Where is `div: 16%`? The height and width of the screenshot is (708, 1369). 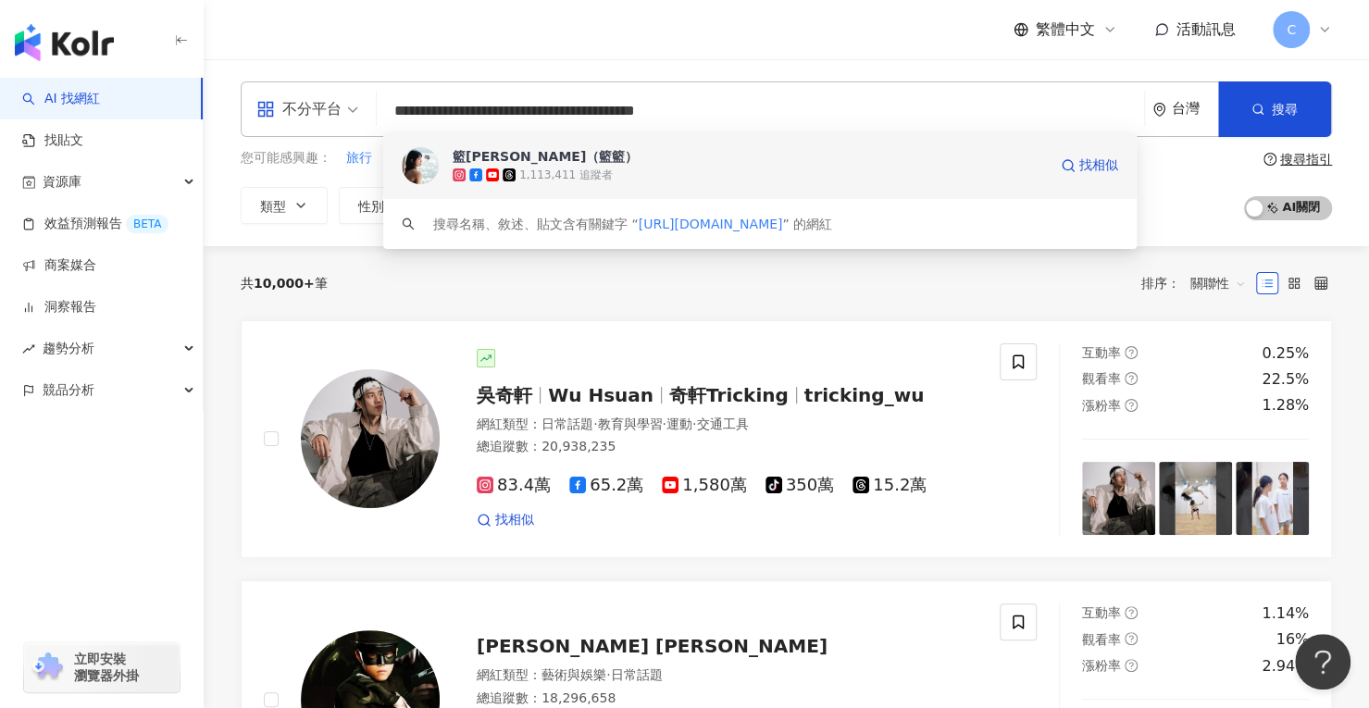 div: 16% is located at coordinates (1292, 640).